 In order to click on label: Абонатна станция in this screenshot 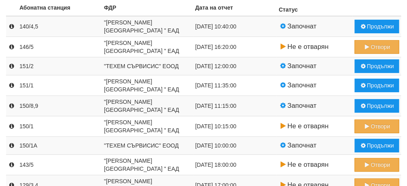, I will do `click(45, 8)`.